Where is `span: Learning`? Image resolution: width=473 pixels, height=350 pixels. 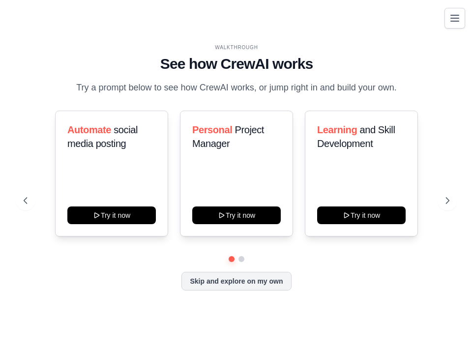 span: Learning is located at coordinates (337, 130).